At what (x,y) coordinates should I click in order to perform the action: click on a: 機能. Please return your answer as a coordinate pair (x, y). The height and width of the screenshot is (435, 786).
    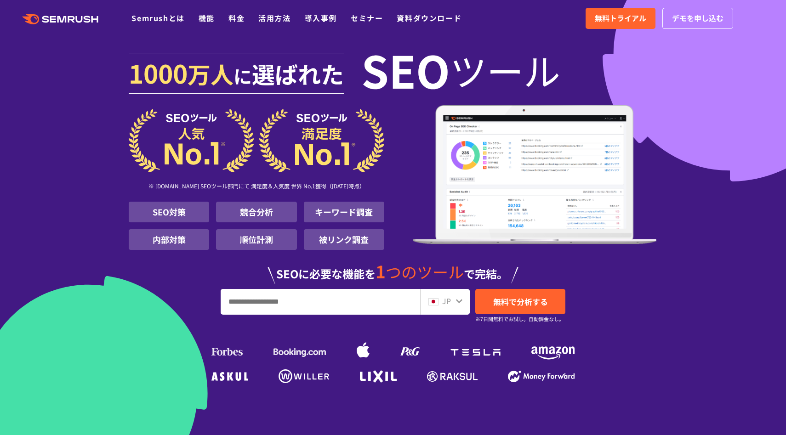
    Looking at the image, I should click on (206, 18).